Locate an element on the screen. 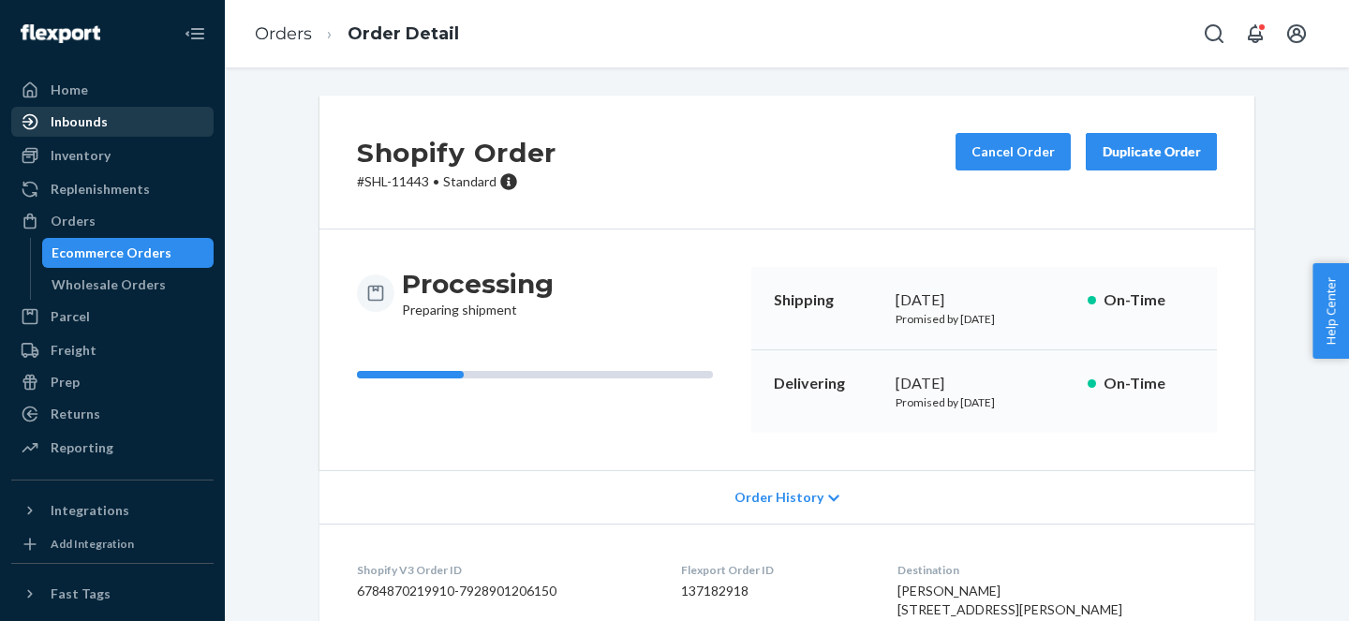 The height and width of the screenshot is (621, 1349). a: Wholesale Orders is located at coordinates (128, 285).